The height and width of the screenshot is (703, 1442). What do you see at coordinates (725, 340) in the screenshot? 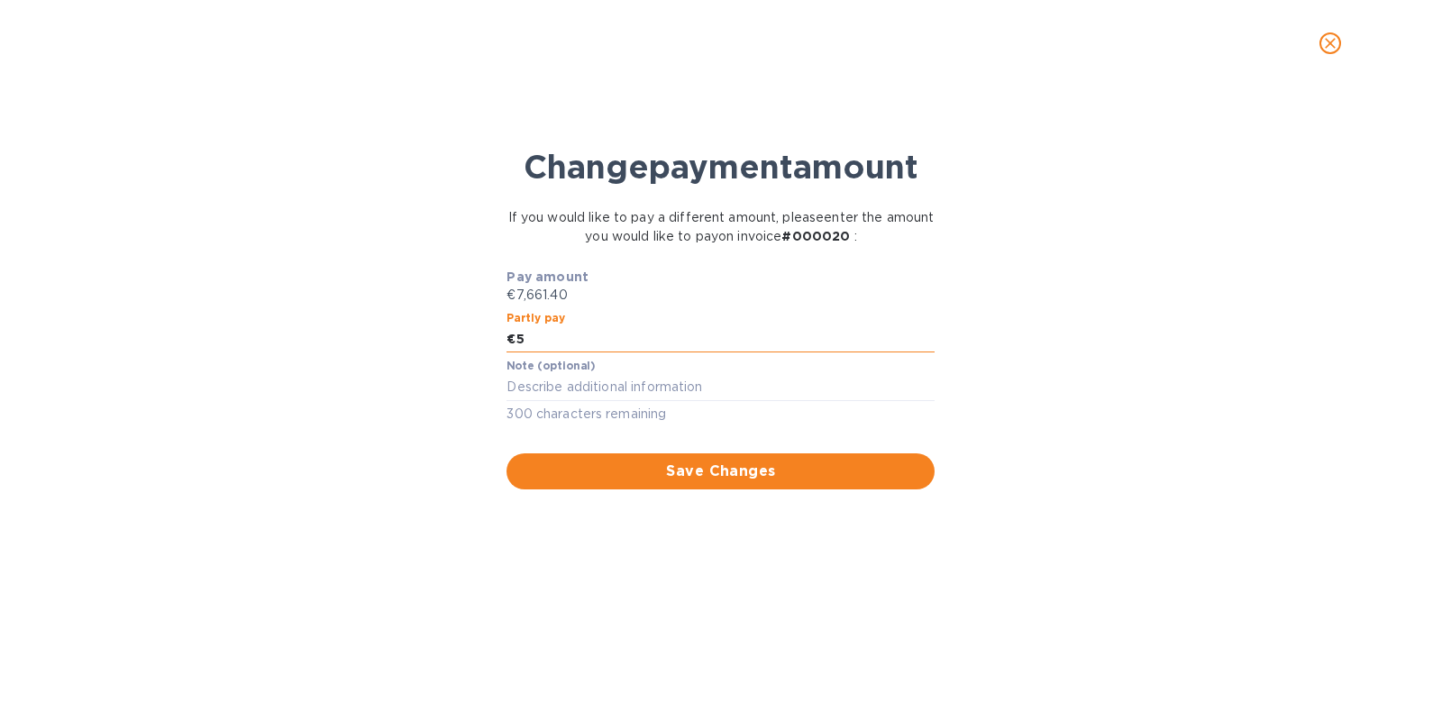
I see `input: Enter the amount you would like to pay` at bounding box center [725, 340].